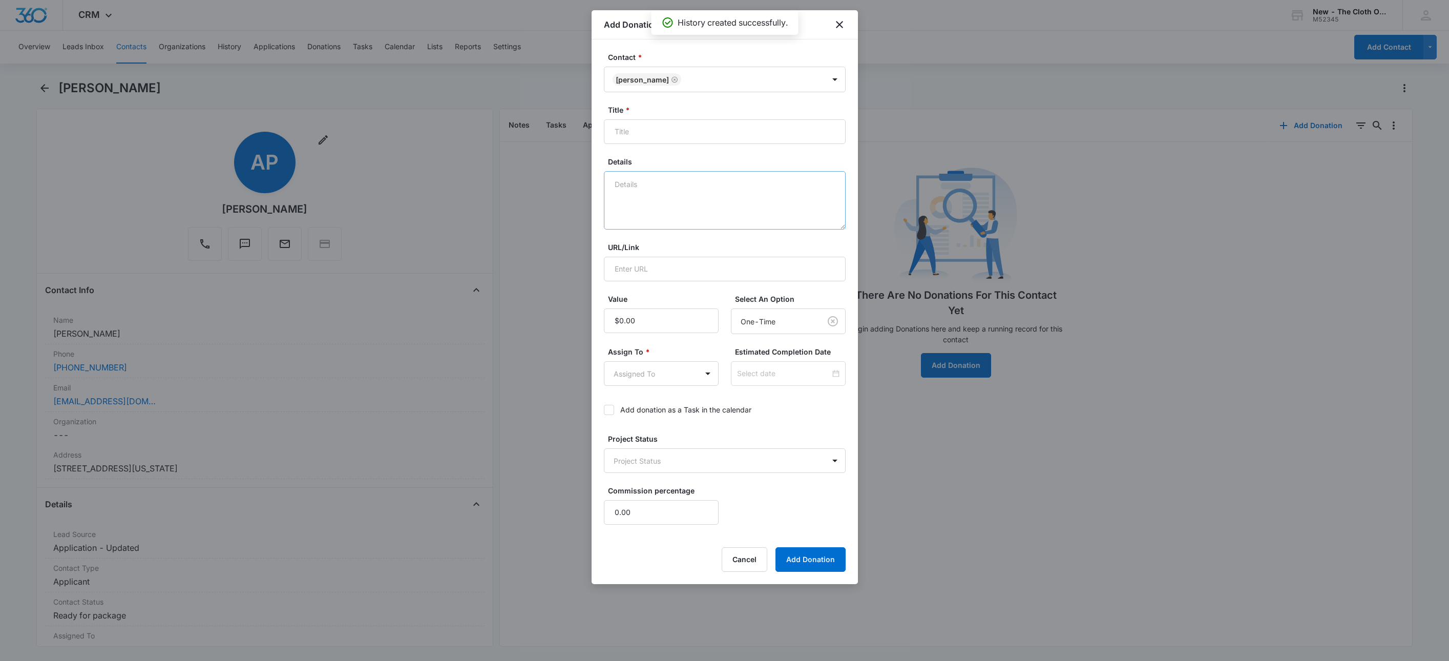  What do you see at coordinates (729, 57) in the screenshot?
I see `label: Contact` at bounding box center [729, 57].